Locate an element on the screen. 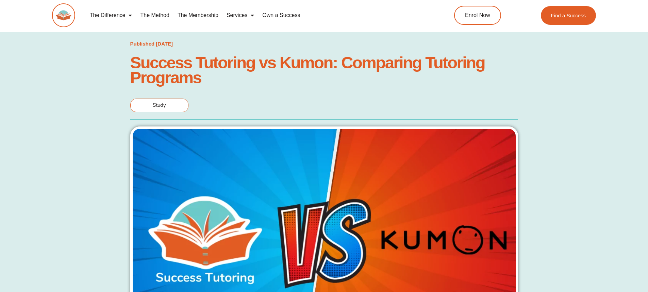  a: Enrol Now is located at coordinates (478, 15).